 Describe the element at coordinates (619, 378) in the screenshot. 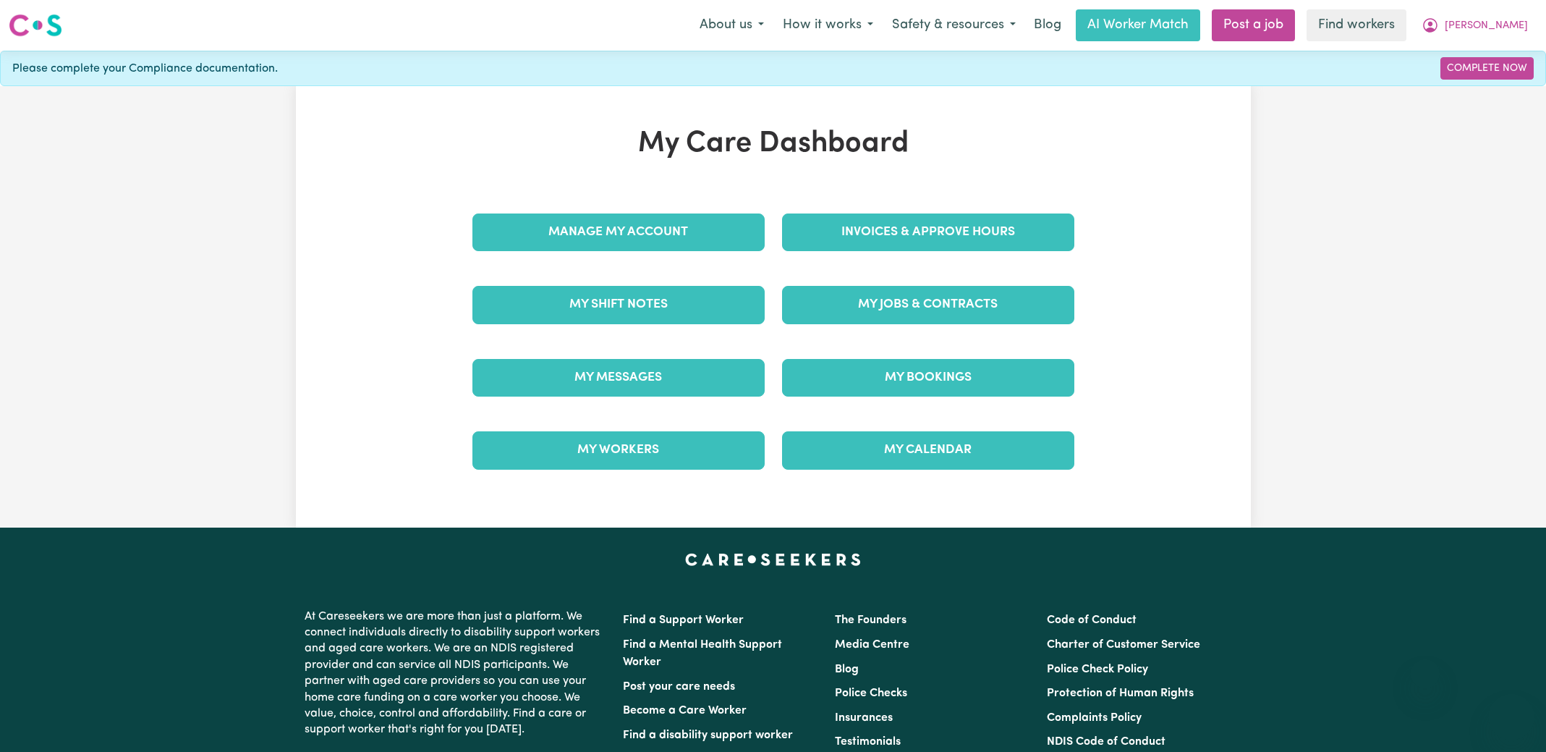

I see `a: My Messages` at that location.